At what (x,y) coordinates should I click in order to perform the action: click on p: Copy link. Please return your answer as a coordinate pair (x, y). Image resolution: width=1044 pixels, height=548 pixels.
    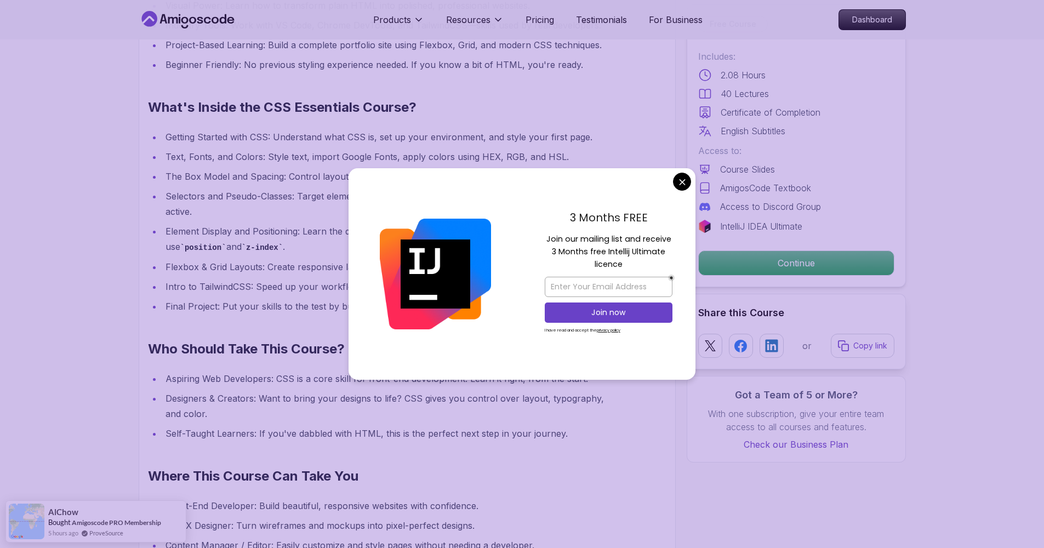
    Looking at the image, I should click on (870, 346).